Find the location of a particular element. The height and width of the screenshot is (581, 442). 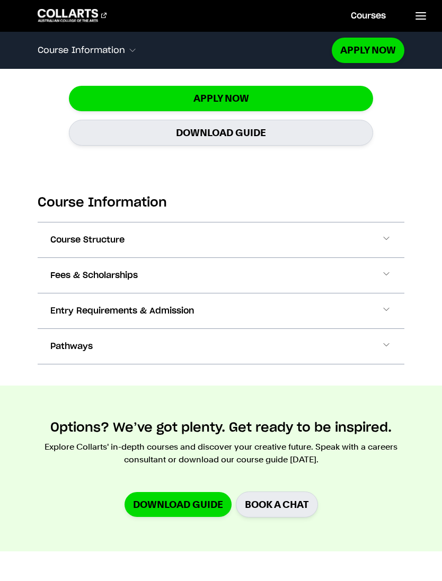

button: Fees & Scholarships is located at coordinates (221, 275).